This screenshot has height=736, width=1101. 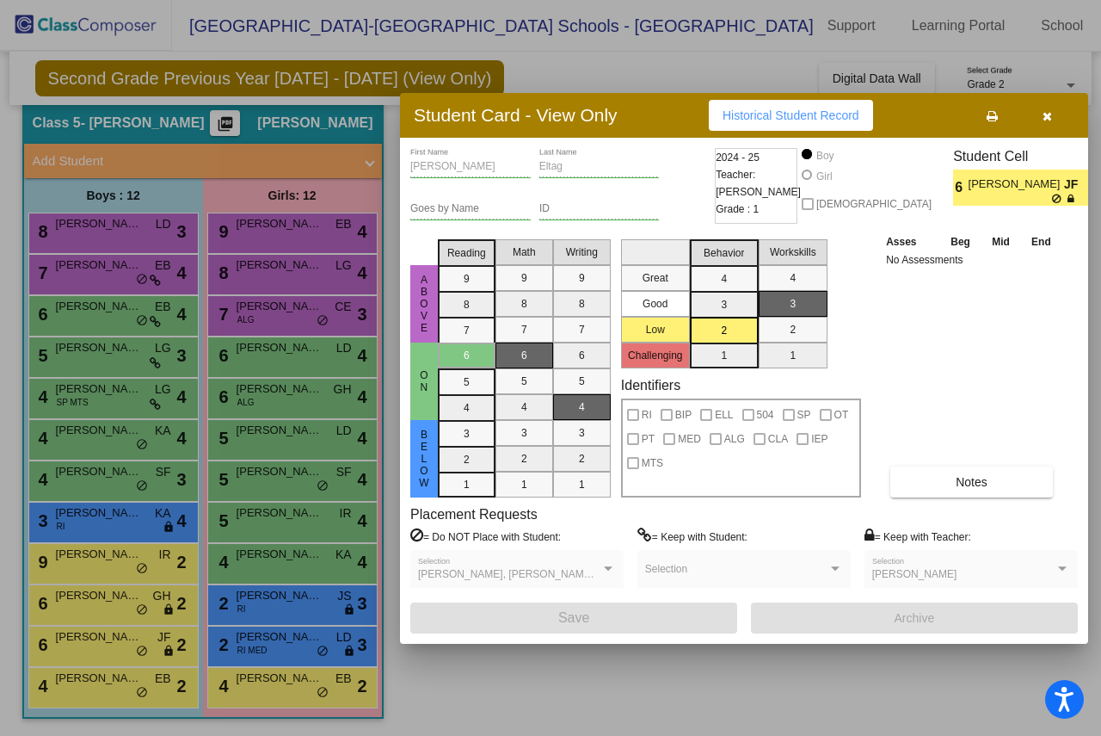 What do you see at coordinates (737, 209) in the screenshot?
I see `span: Grade : 1` at bounding box center [737, 209].